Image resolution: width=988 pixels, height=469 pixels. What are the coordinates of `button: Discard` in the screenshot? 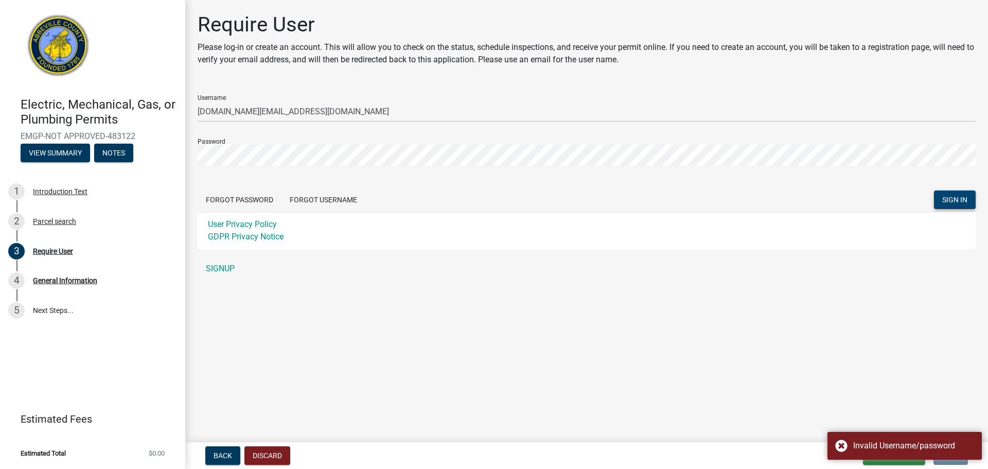 It's located at (267, 456).